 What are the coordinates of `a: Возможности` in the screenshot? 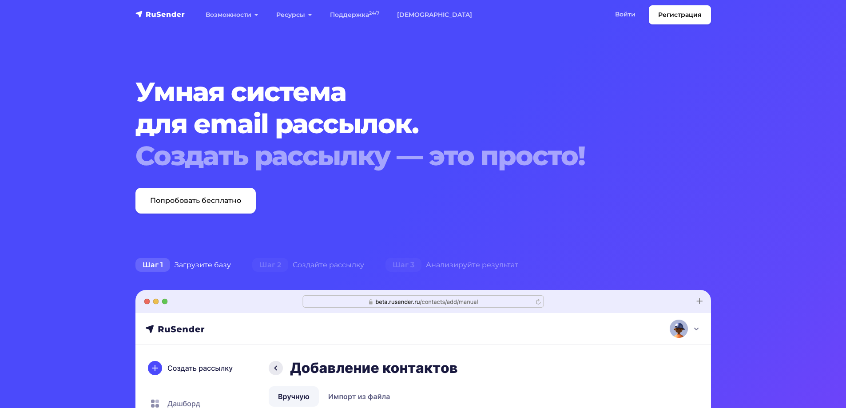 It's located at (232, 15).